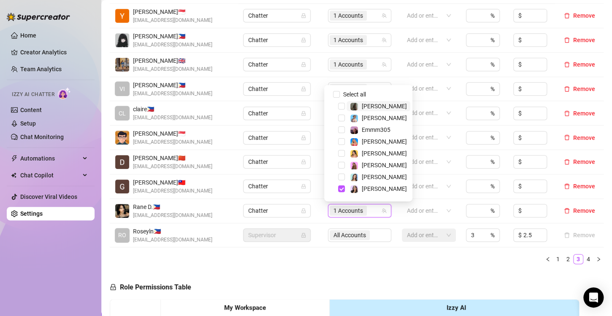  I want to click on a: Team Analytics, so click(41, 69).